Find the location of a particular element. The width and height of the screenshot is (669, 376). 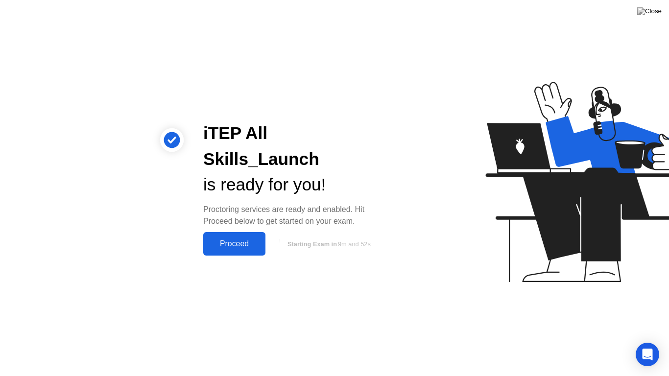

button: Proceed is located at coordinates (234, 244).